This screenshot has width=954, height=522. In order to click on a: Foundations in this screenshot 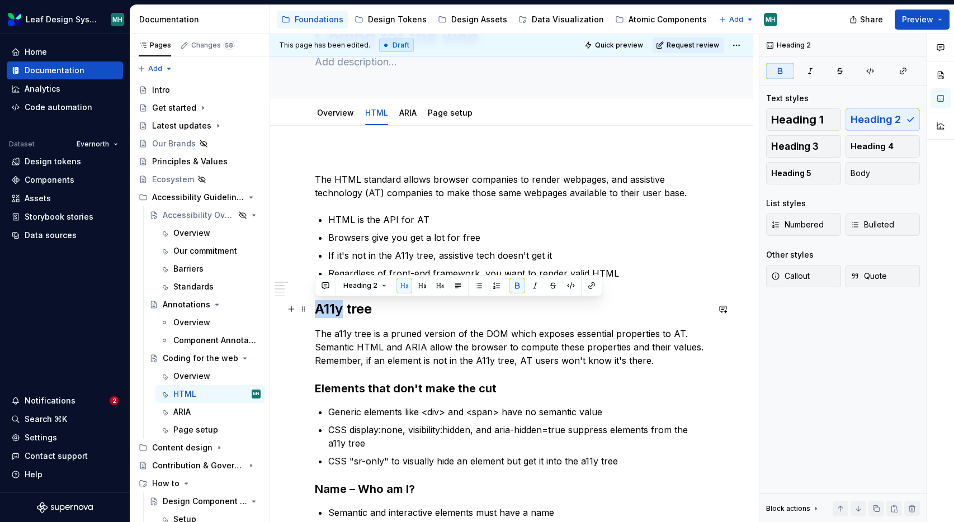, I will do `click(312, 20)`.